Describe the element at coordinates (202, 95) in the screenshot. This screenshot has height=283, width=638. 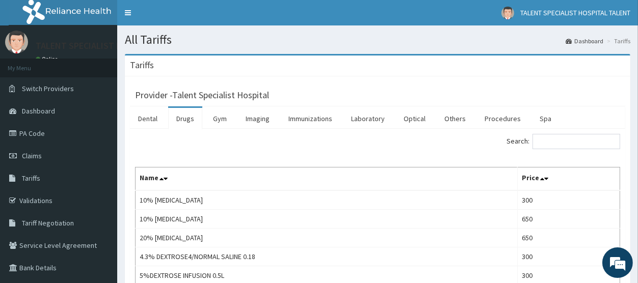
I see `h3: Provider - Talent Specialist Hospital` at that location.